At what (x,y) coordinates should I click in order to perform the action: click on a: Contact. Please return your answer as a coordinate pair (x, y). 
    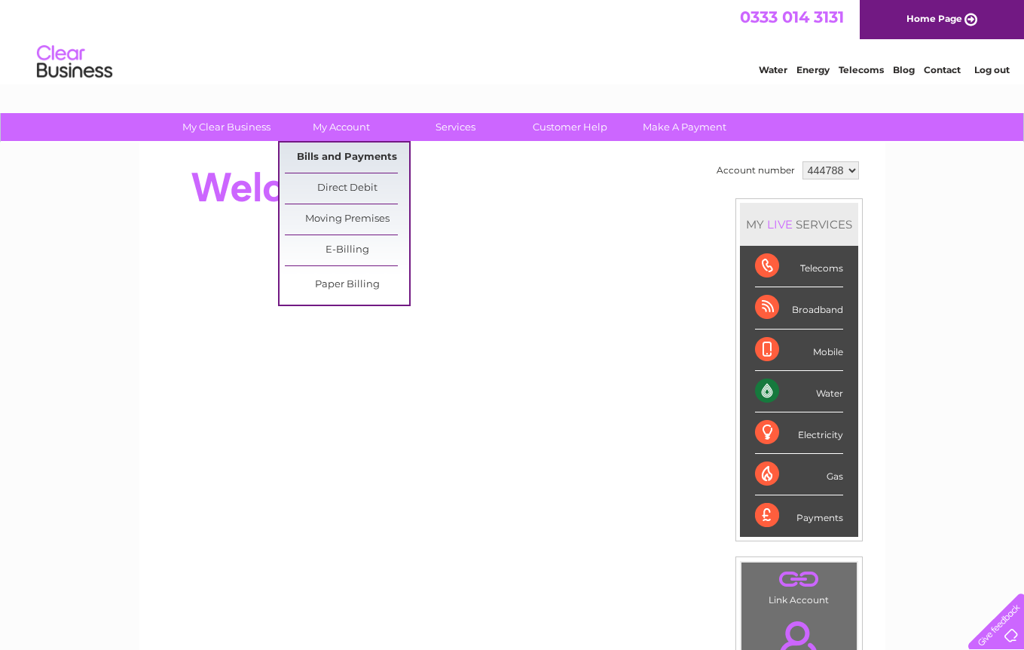
    Looking at the image, I should click on (942, 69).